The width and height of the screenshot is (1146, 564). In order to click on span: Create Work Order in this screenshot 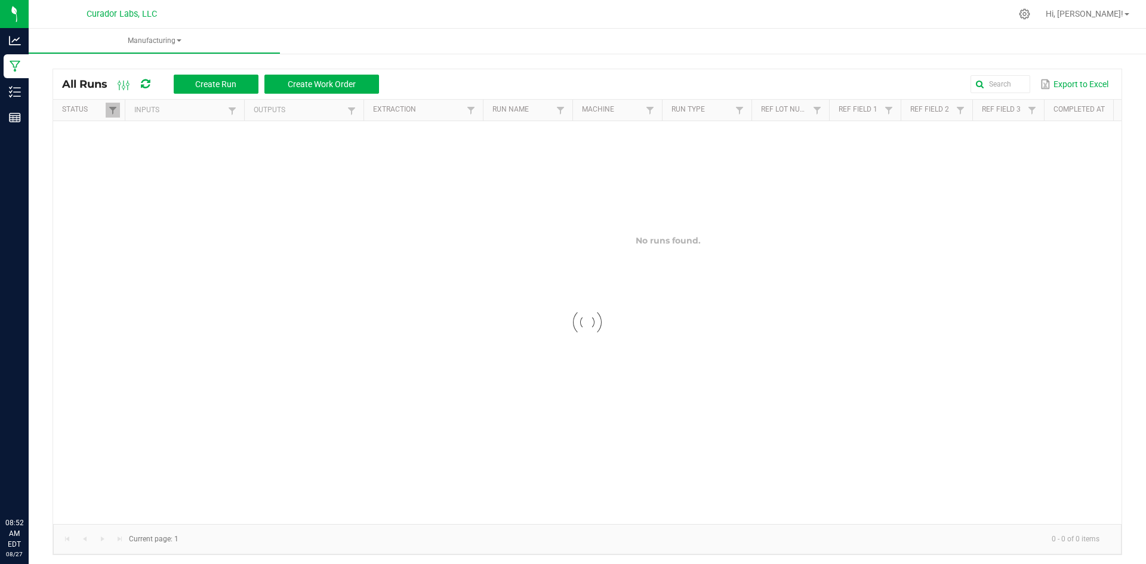, I will do `click(322, 84)`.